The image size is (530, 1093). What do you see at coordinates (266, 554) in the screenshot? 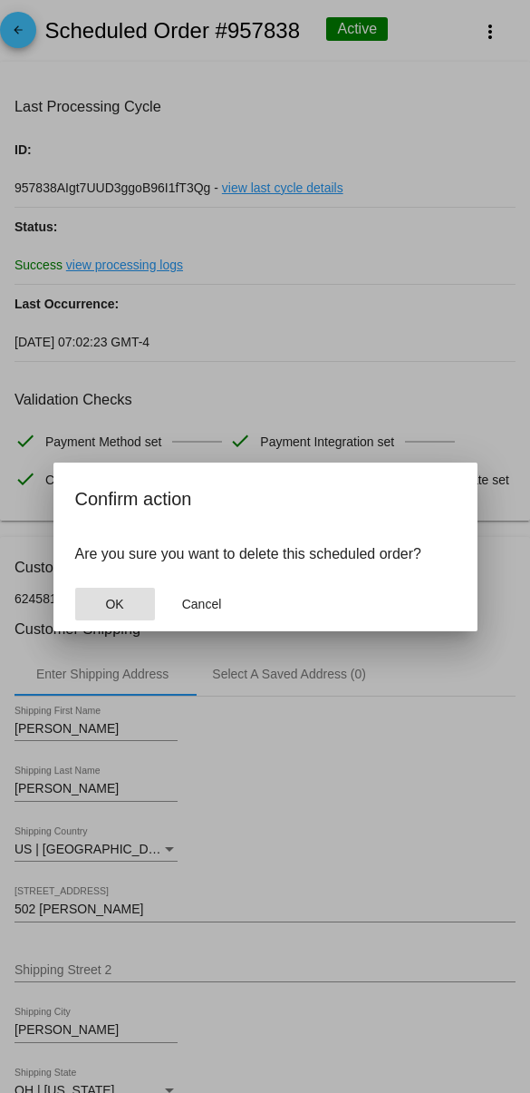
I see `p: Are you sure you want to delete this scheduled order?` at bounding box center [266, 554].